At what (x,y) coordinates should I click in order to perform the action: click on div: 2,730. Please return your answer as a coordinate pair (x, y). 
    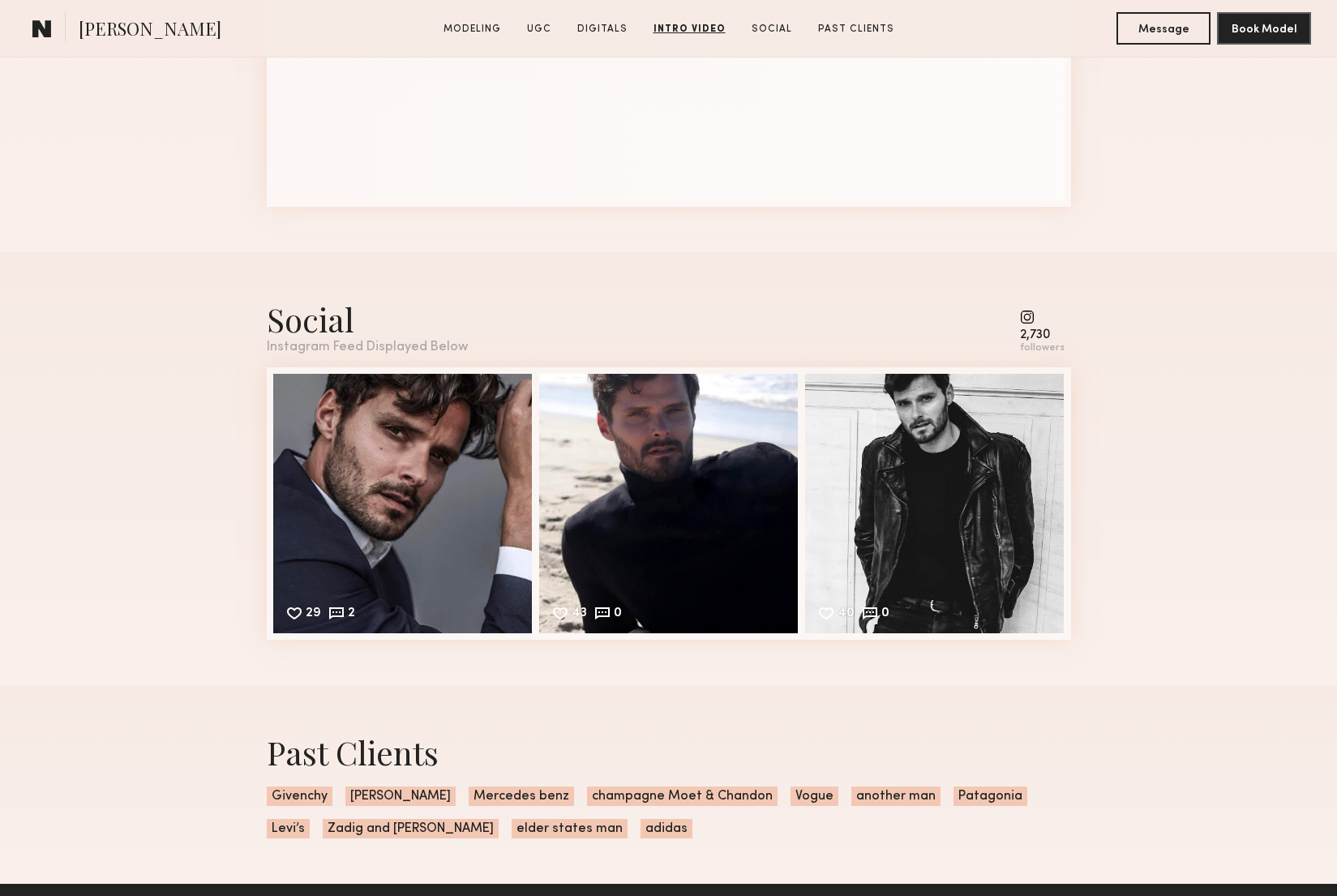
    Looking at the image, I should click on (1041, 334).